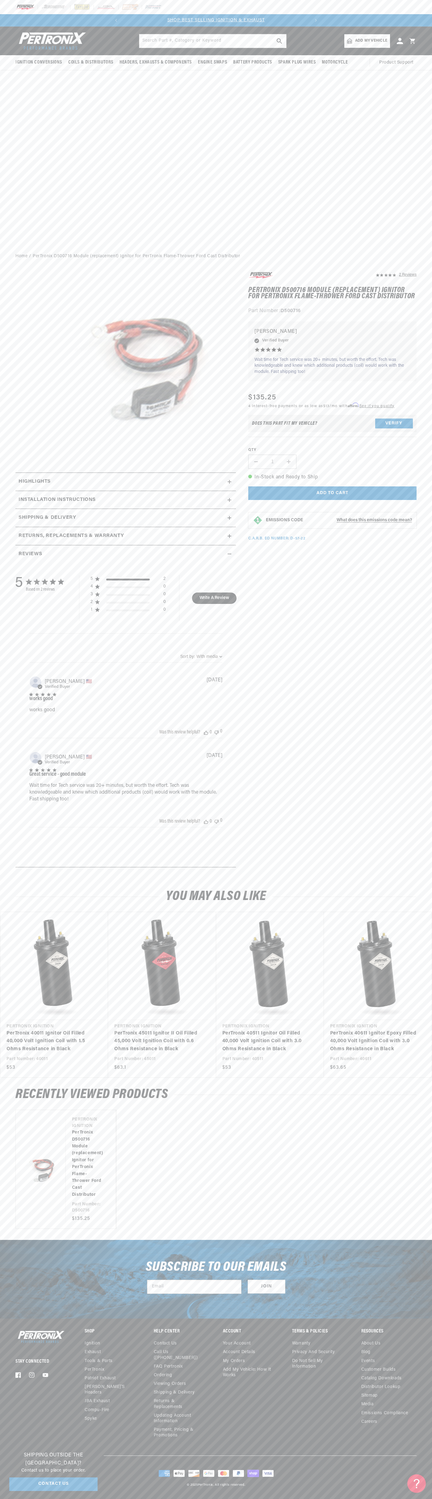 This screenshot has width=432, height=1499. I want to click on span: $135.25, so click(262, 398).